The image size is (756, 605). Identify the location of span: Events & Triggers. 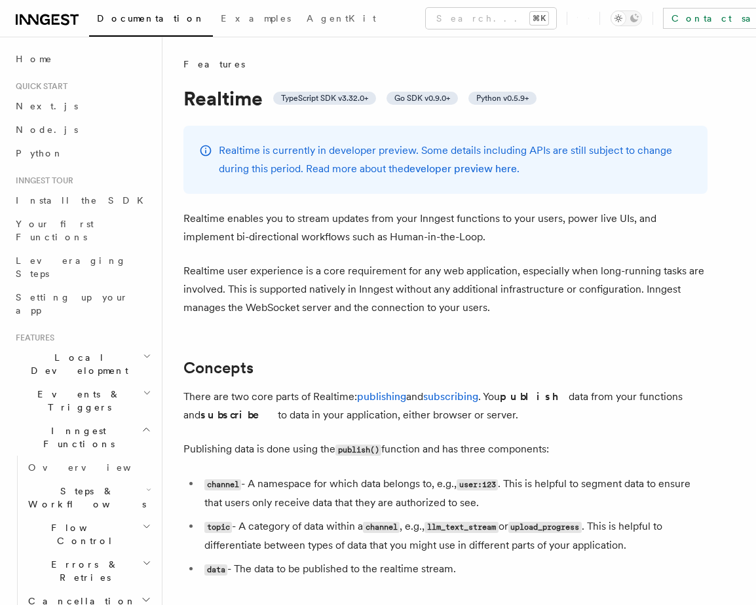
(77, 401).